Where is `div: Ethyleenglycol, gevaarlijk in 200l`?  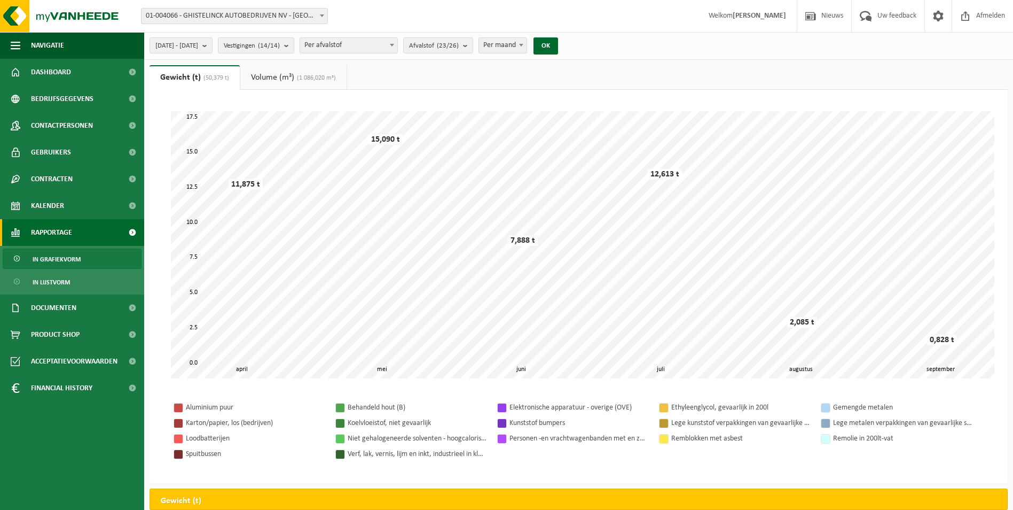
div: Ethyleenglycol, gevaarlijk in 200l is located at coordinates (741, 407).